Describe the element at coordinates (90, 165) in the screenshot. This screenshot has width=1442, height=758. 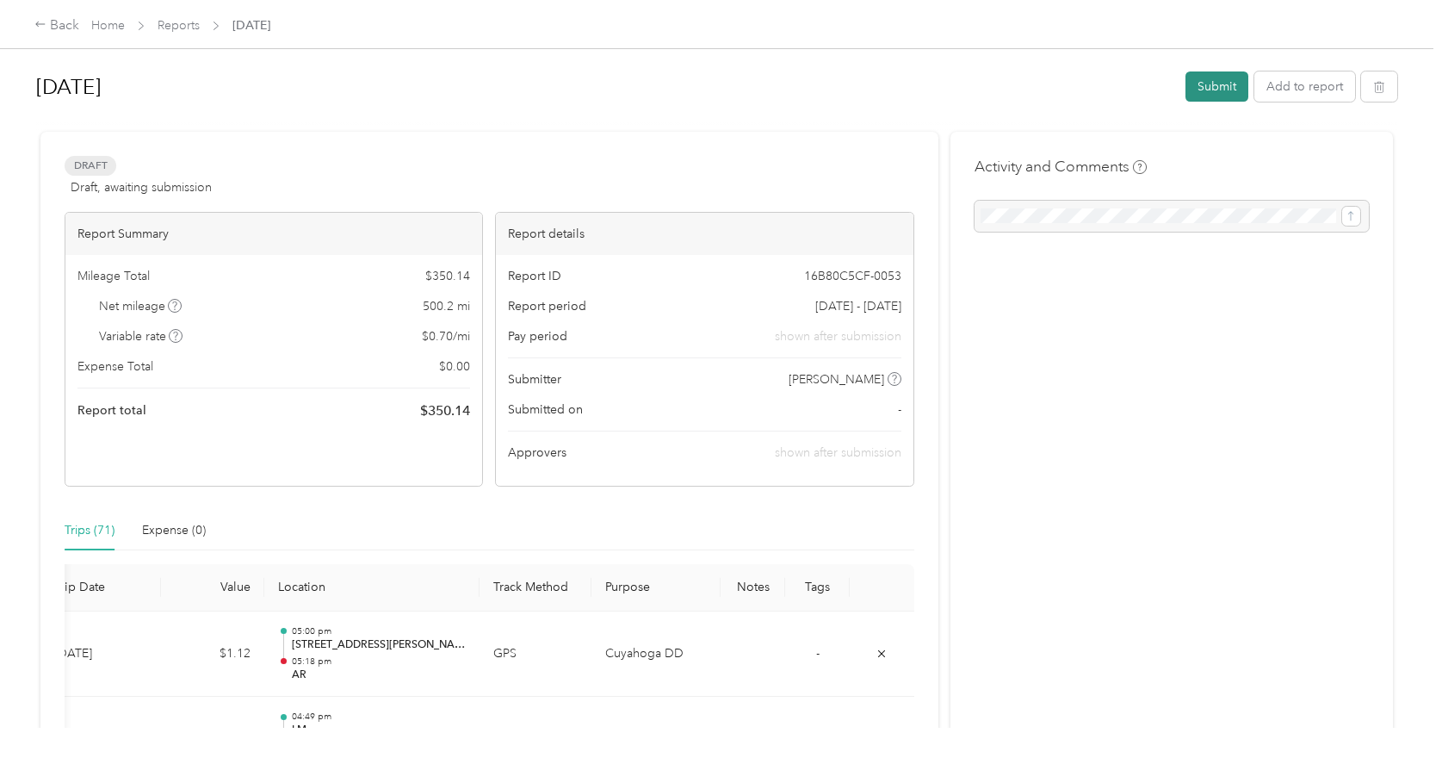
I see `span: Draft` at that location.